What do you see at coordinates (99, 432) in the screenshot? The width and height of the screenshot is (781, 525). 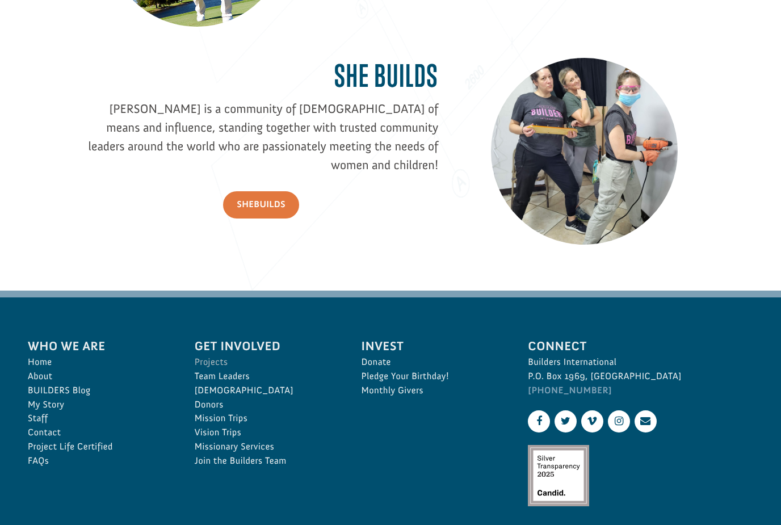 I see `a: Contact` at bounding box center [99, 432].